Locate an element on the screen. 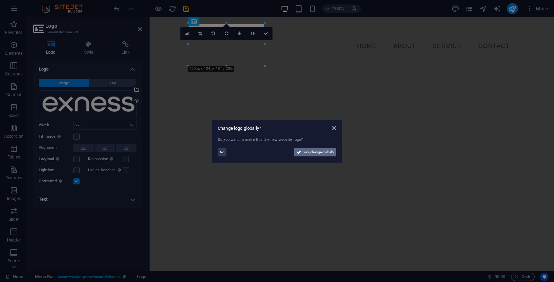 This screenshot has height=282, width=554. button: Yes, change globally is located at coordinates (315, 152).